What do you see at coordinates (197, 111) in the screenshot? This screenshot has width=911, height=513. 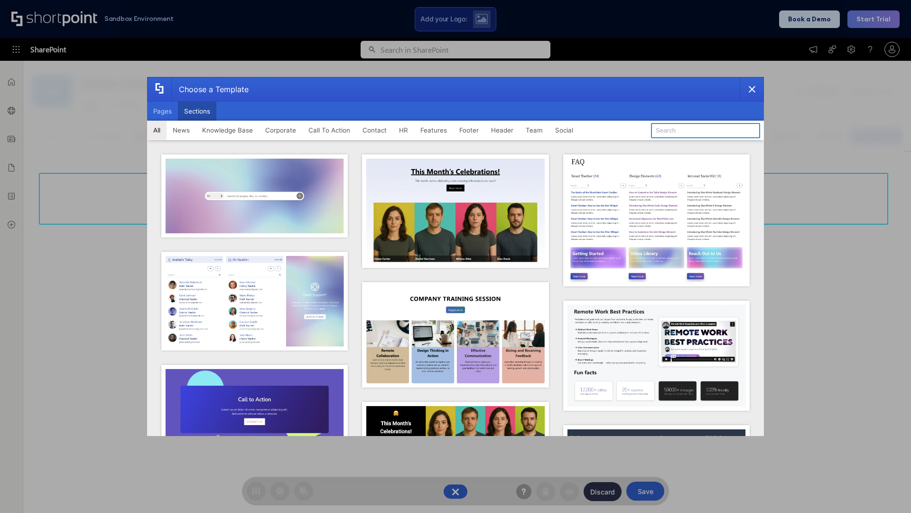 I see `button: Sections` at bounding box center [197, 111].